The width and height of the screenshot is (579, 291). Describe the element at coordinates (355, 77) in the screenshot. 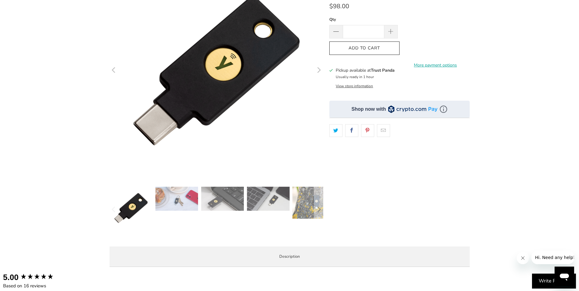

I see `small: Usually ready in 1 hour` at that location.